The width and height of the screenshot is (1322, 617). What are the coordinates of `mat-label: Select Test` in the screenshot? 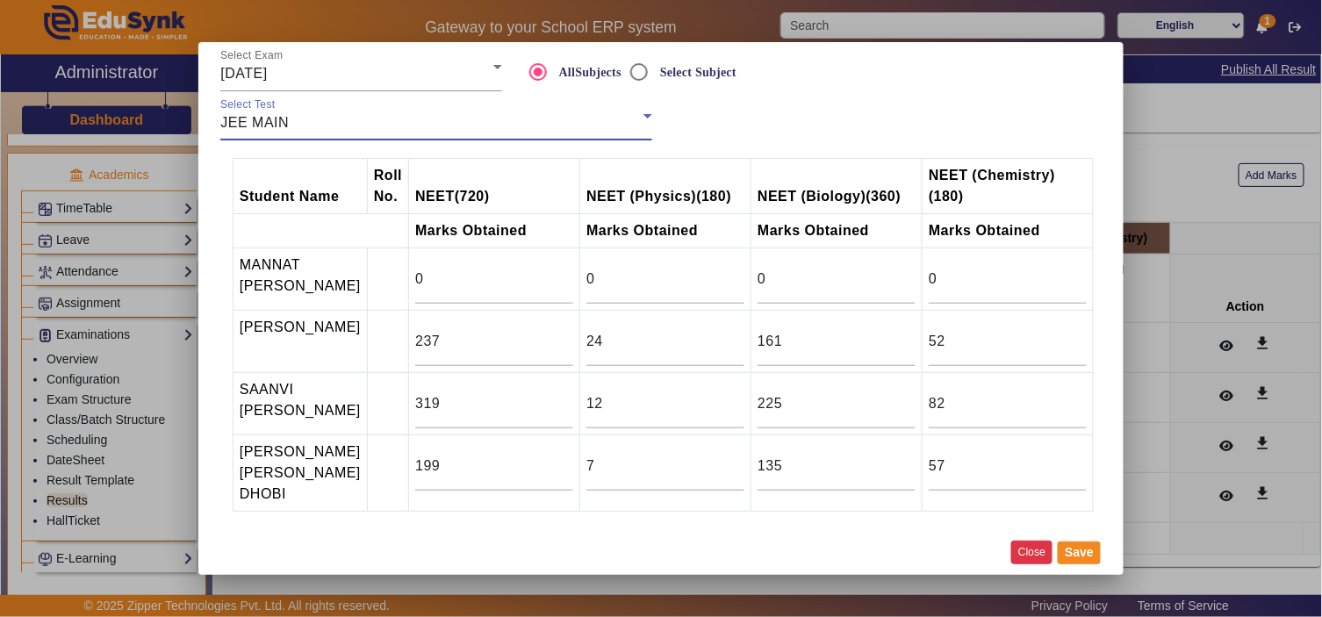 It's located at (248, 104).